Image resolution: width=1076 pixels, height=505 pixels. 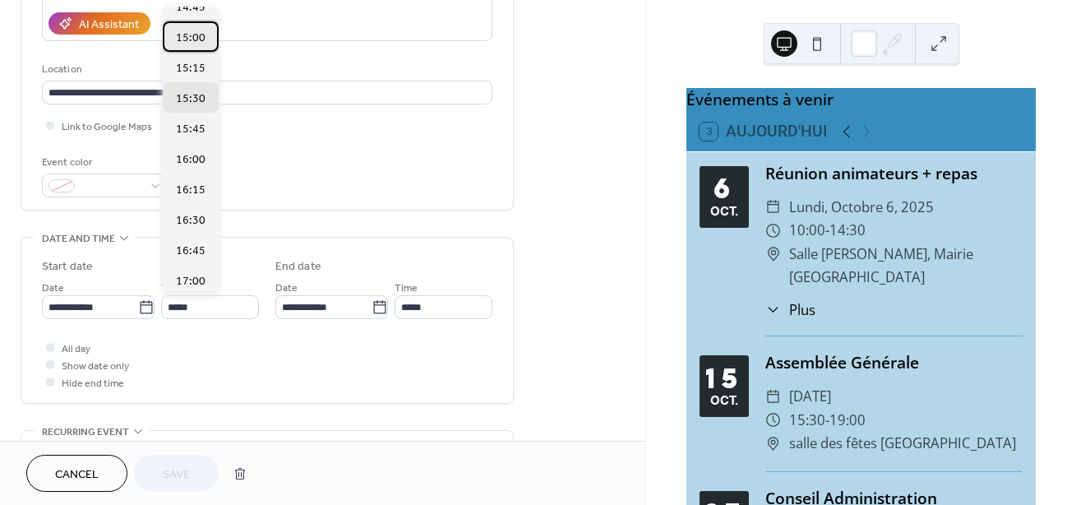 I want to click on button: ​Plus, so click(x=790, y=309).